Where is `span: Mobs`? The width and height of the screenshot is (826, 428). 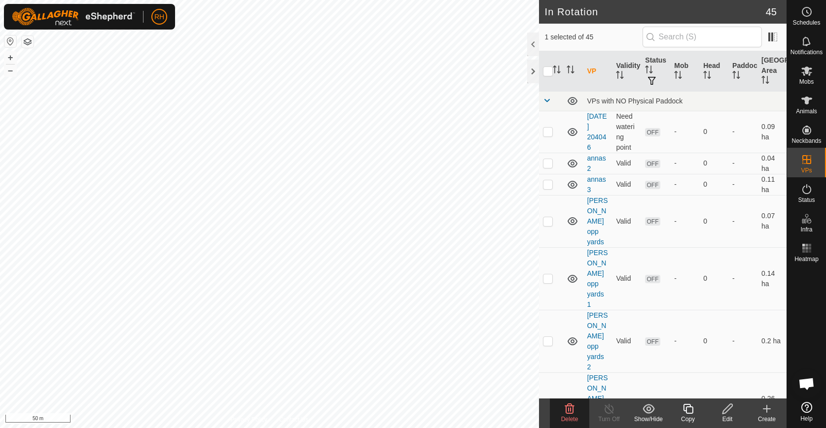
span: Mobs is located at coordinates (806, 82).